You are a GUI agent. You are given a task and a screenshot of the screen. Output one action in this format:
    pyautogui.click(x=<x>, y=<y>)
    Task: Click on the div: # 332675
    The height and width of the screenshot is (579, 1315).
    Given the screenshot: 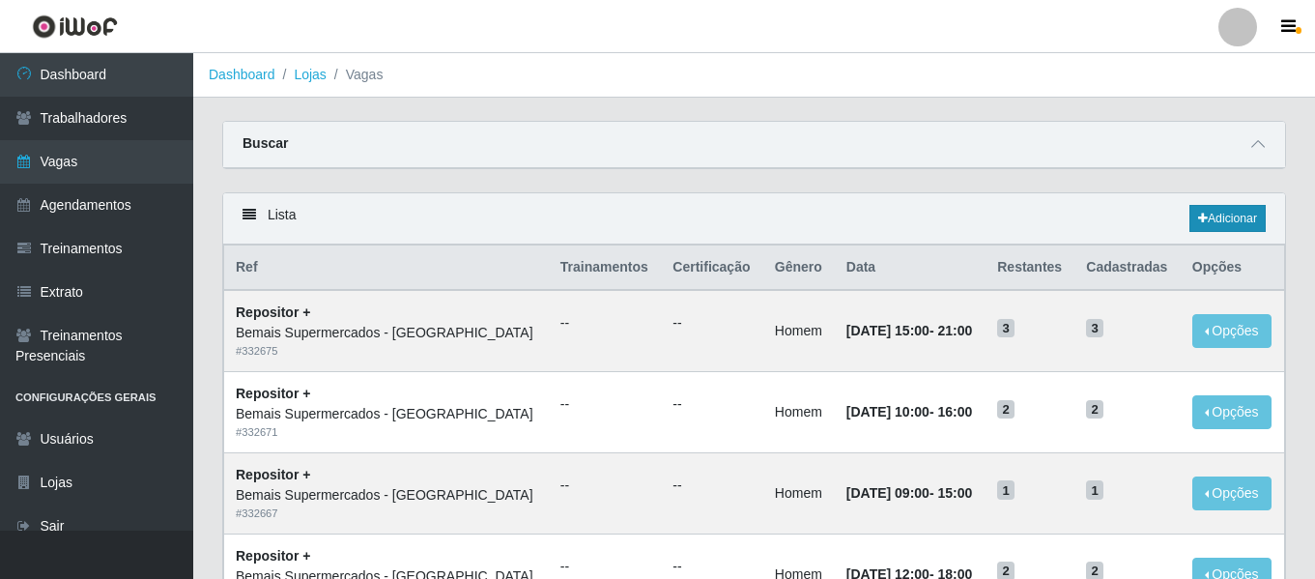 What is the action you would take?
    pyautogui.click(x=387, y=351)
    